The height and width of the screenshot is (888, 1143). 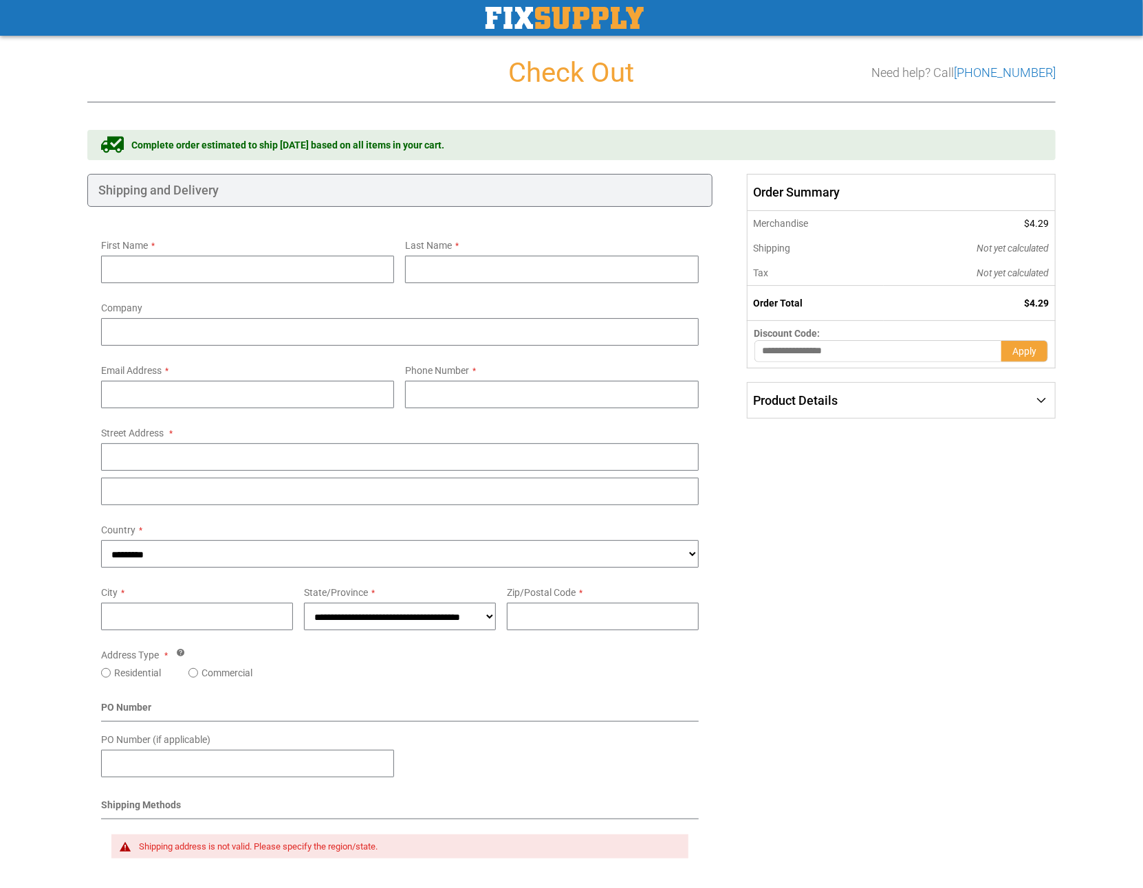 What do you see at coordinates (815, 223) in the screenshot?
I see `th: Merchandise` at bounding box center [815, 223].